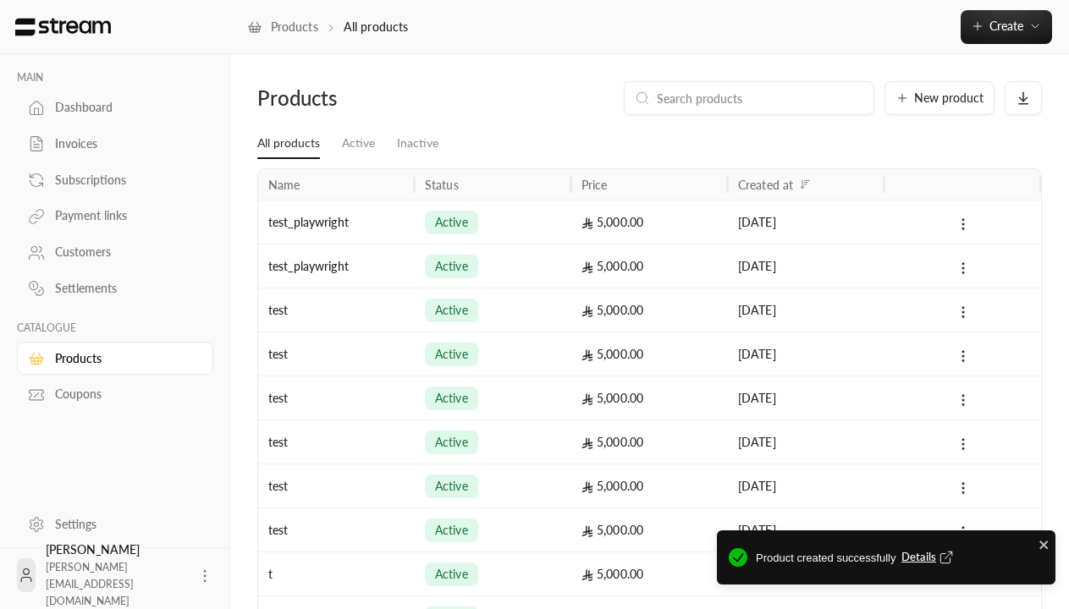 This screenshot has width=1069, height=609. Describe the element at coordinates (760, 98) in the screenshot. I see `input: Search products` at that location.